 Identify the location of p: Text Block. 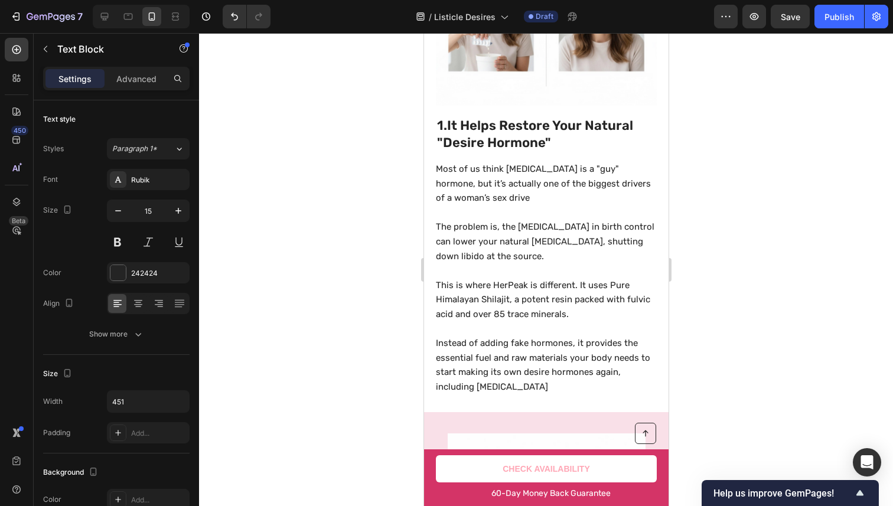
(107, 49).